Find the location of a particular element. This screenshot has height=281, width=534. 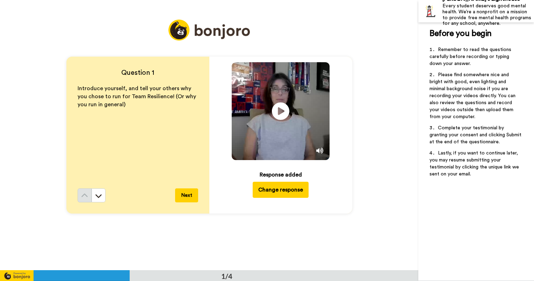

div: Every student deserves good mental health. We’re a nonprofit on a mission to provide free mental ... is located at coordinates (488, 15).